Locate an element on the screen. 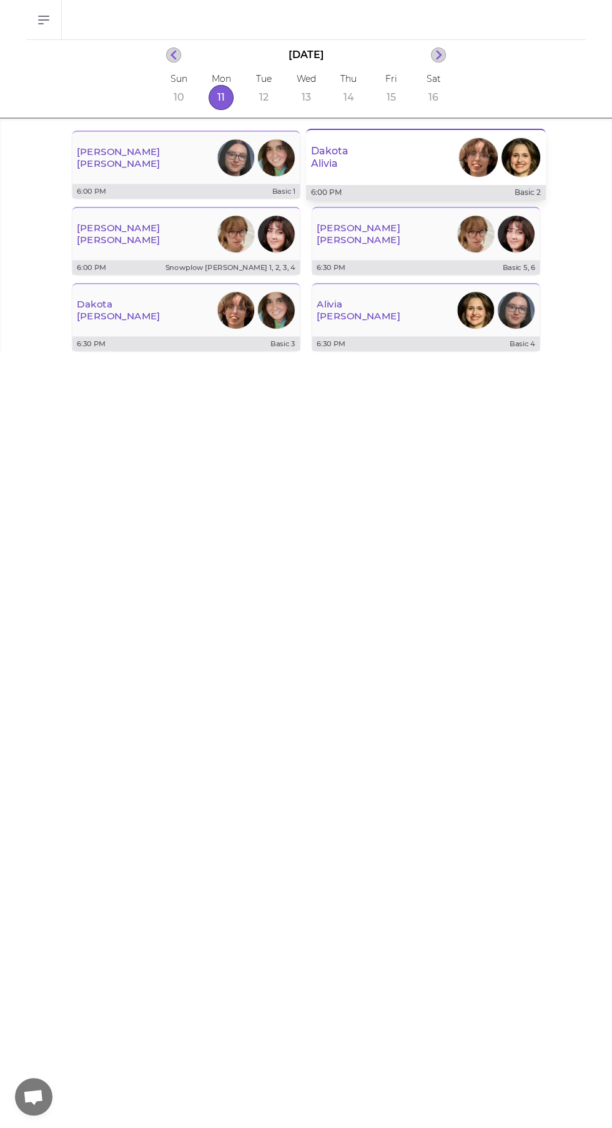  p: Basic 1 is located at coordinates (222, 191).